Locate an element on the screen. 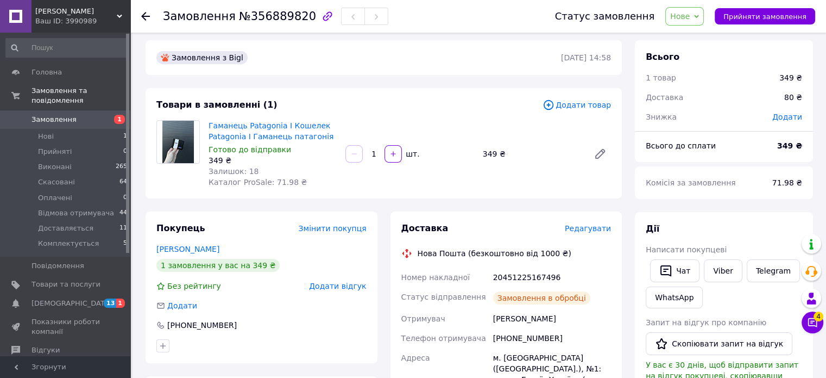 This screenshot has height=378, width=826. div: 20451225167496 is located at coordinates (552, 277).